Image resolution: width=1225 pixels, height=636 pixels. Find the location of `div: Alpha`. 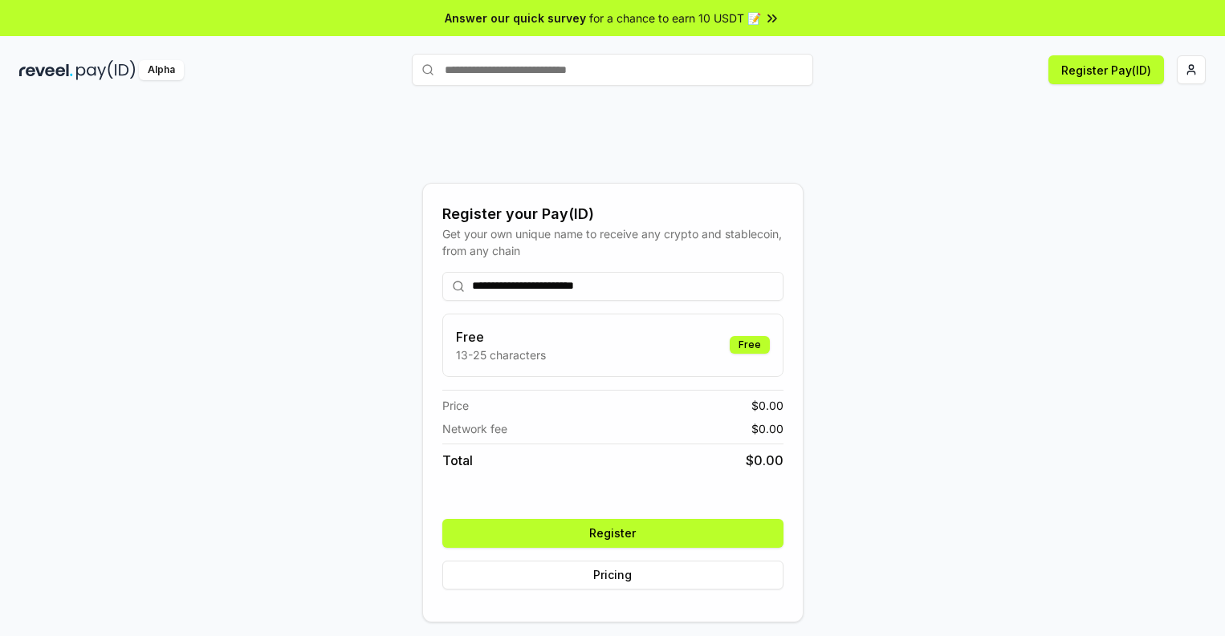

div: Alpha is located at coordinates (161, 70).